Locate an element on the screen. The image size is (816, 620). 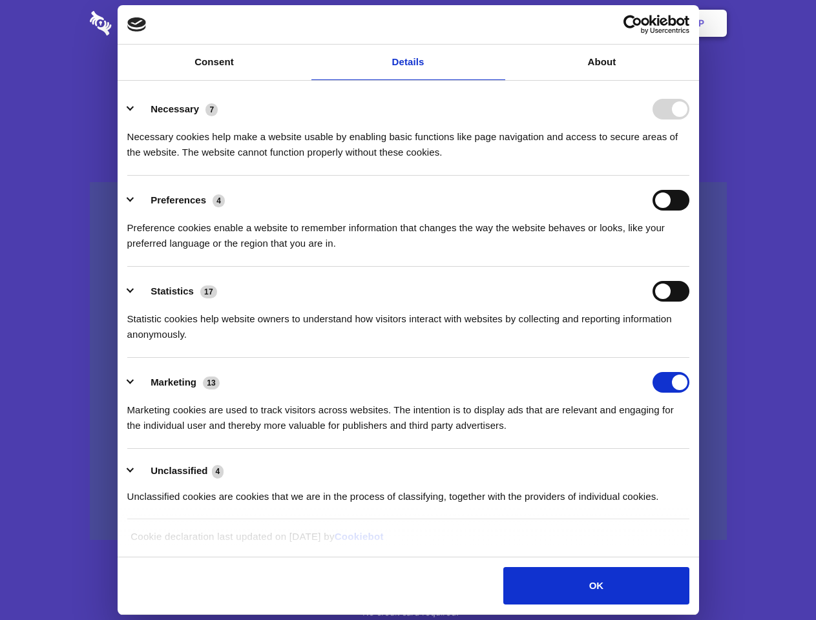
label: Statistics is located at coordinates (172, 291).